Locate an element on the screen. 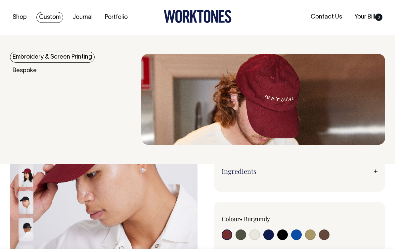  img: burgundy is located at coordinates (26, 175).